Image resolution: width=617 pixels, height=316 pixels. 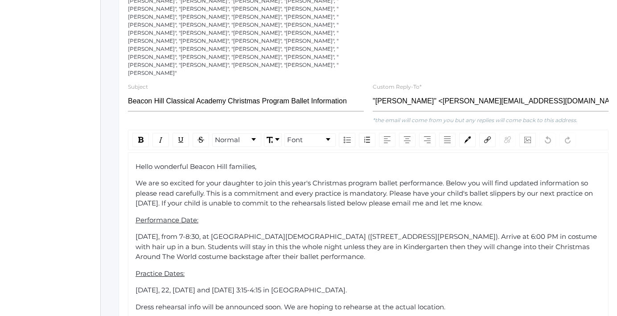 What do you see at coordinates (474, 120) in the screenshot?
I see `em: *the email will come from you but any replies will come back to this address.` at bounding box center [474, 120].